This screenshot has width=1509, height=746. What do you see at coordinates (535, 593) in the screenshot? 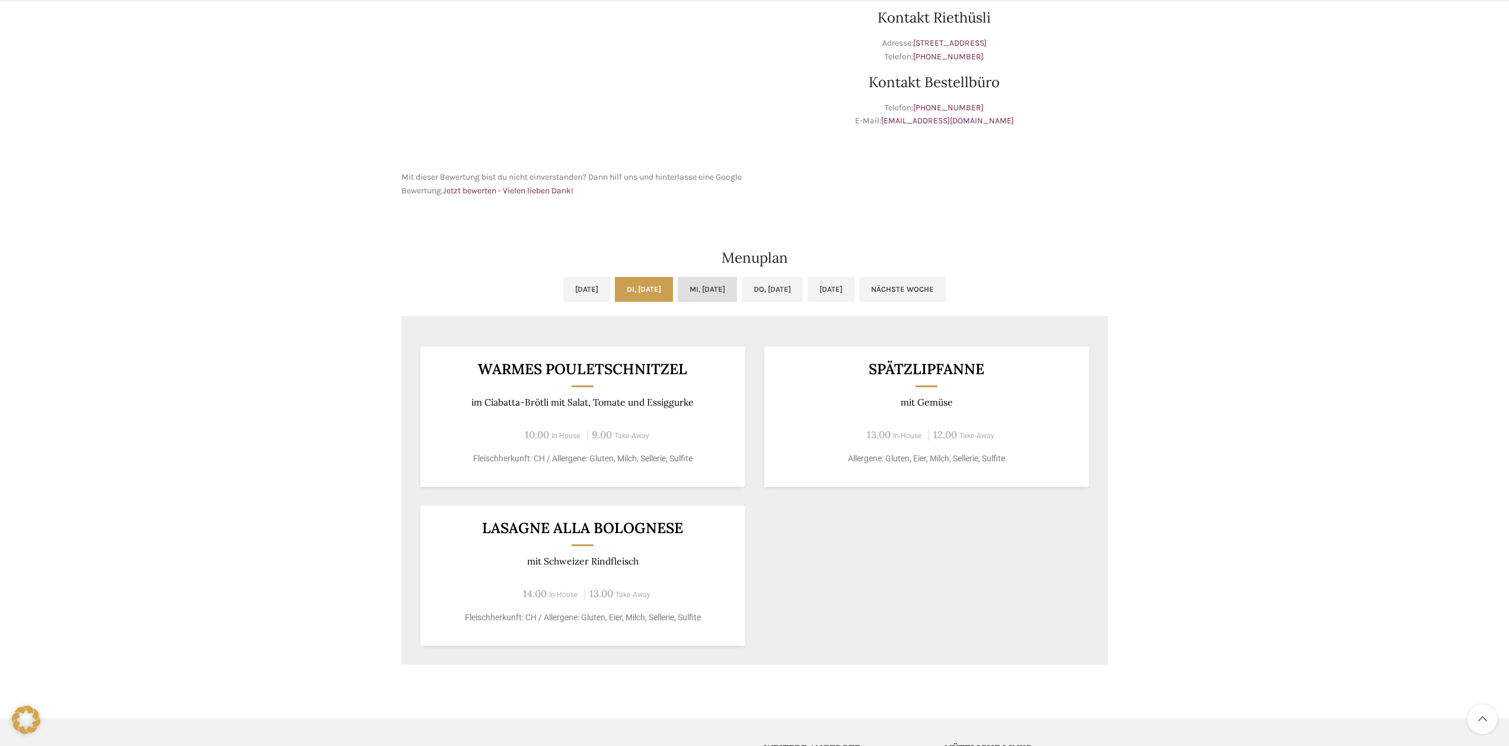
I see `span: 14.00` at bounding box center [535, 593].